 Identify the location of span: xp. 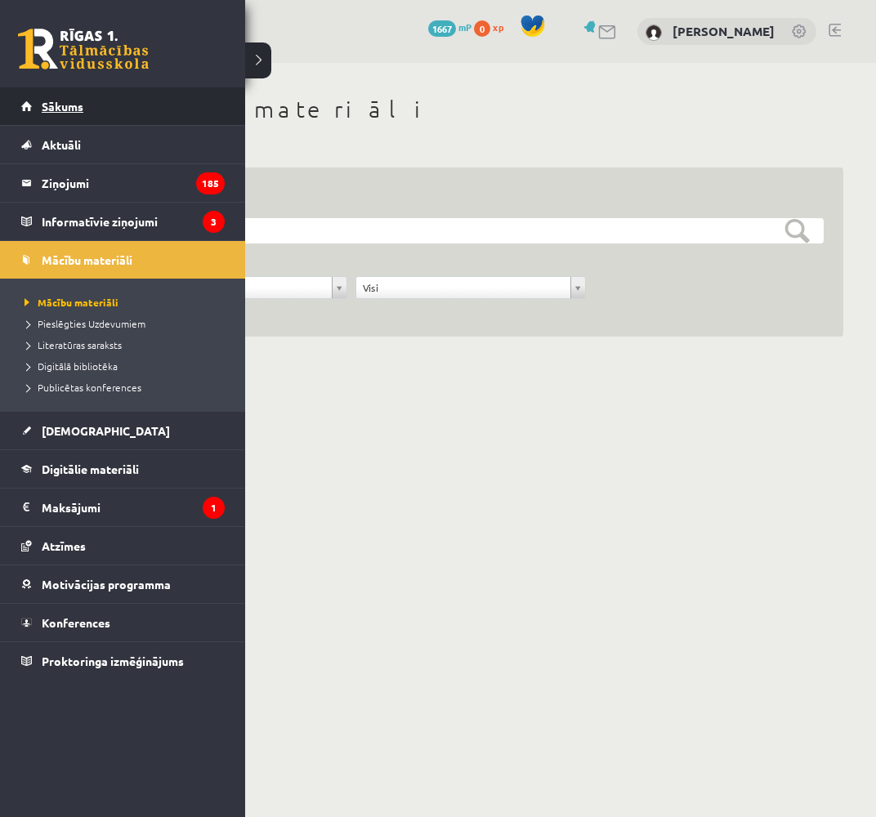
(498, 27).